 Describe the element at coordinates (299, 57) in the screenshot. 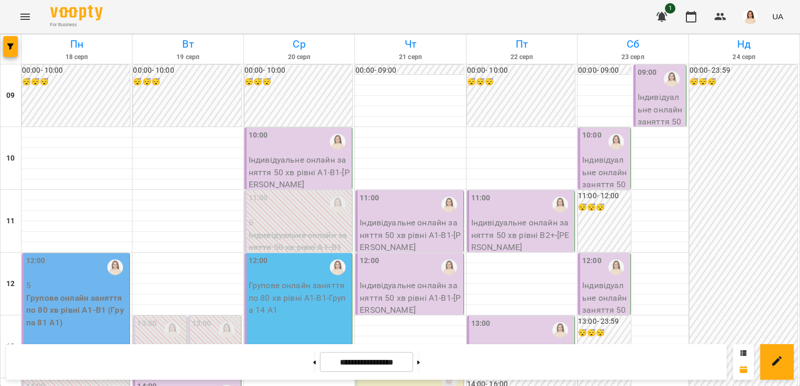

I see `h6: 20 серп` at that location.